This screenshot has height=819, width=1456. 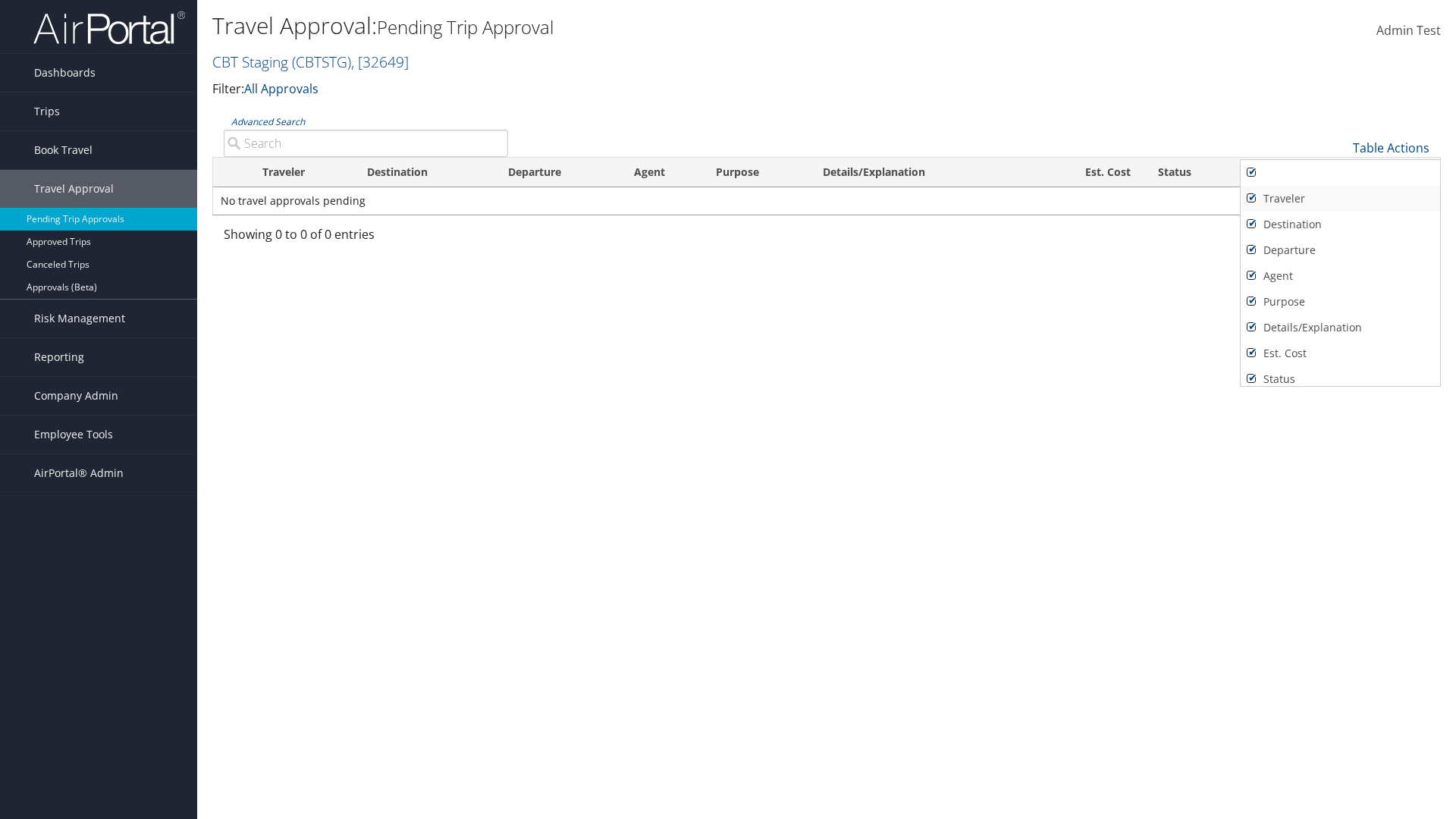 I want to click on a: Agent, so click(x=1341, y=276).